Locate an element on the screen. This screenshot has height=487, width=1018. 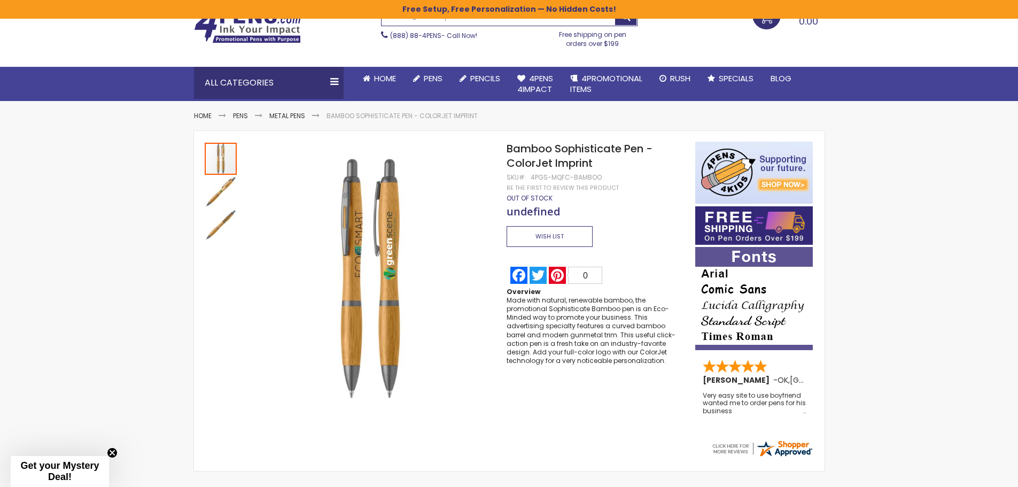
button: Close teaser is located at coordinates (112, 453).